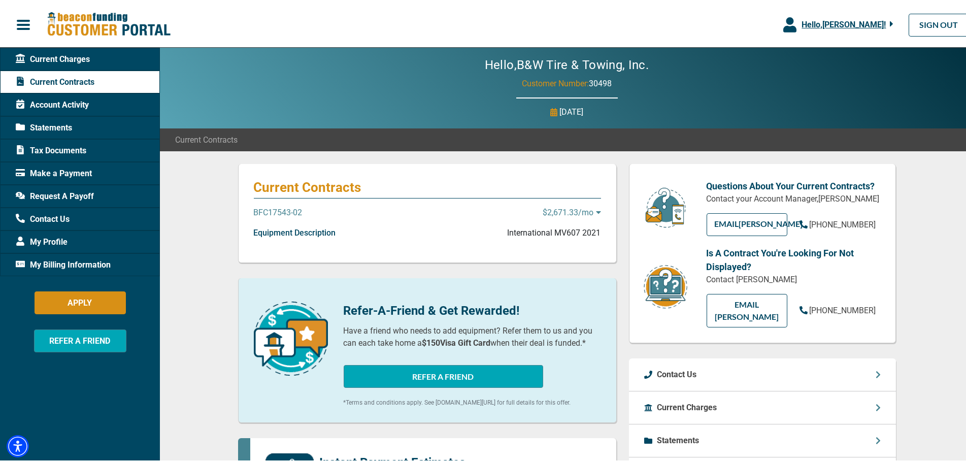 The image size is (966, 462). I want to click on b: $150 Visa Gift Card, so click(456, 341).